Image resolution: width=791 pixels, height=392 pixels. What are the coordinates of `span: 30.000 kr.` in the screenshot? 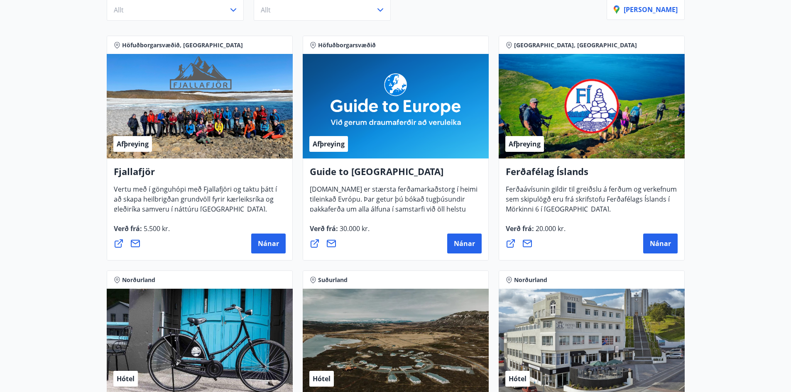 It's located at (354, 229).